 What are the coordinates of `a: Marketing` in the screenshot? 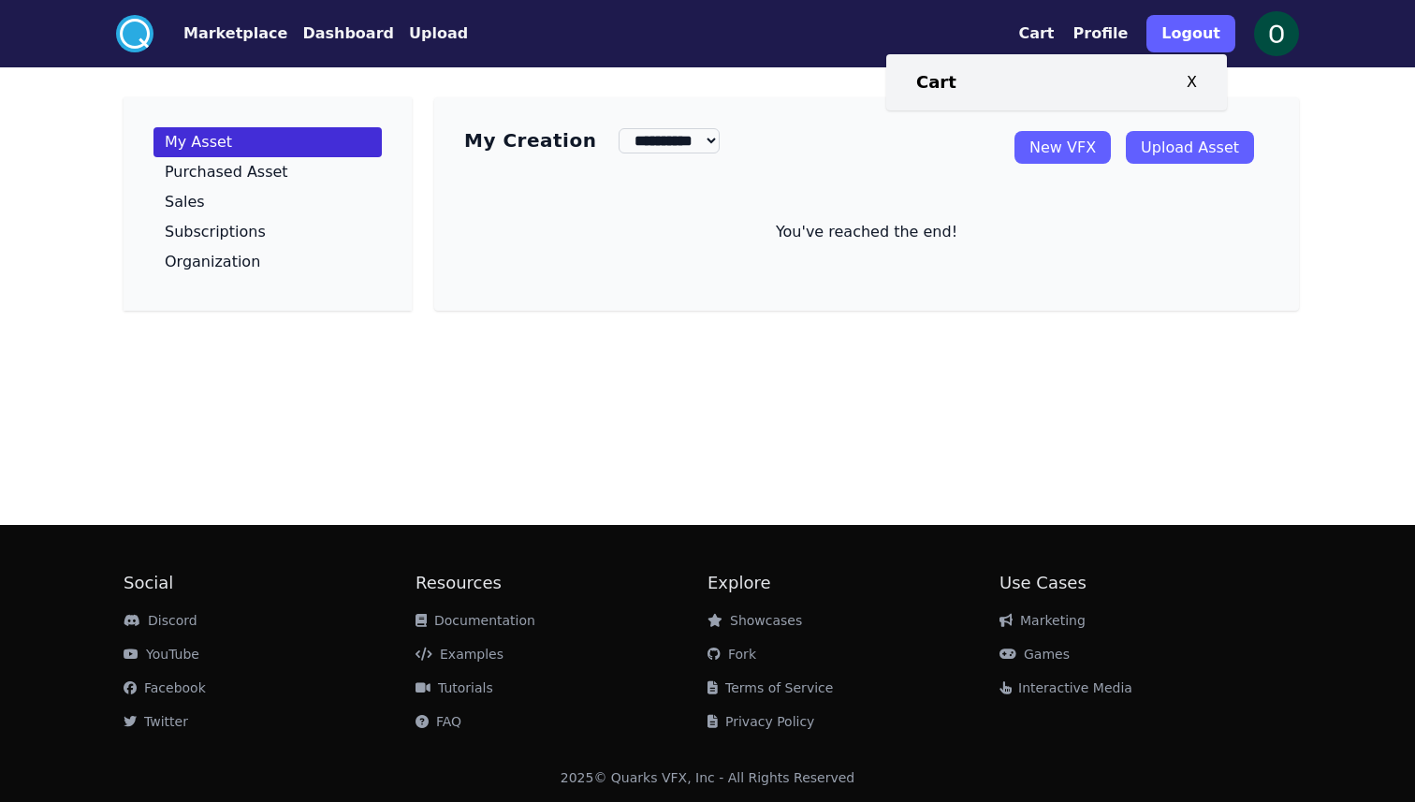 It's located at (1043, 621).